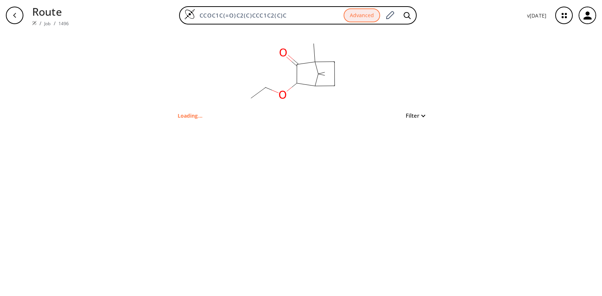  I want to click on img: Spaya logo, so click(34, 23).